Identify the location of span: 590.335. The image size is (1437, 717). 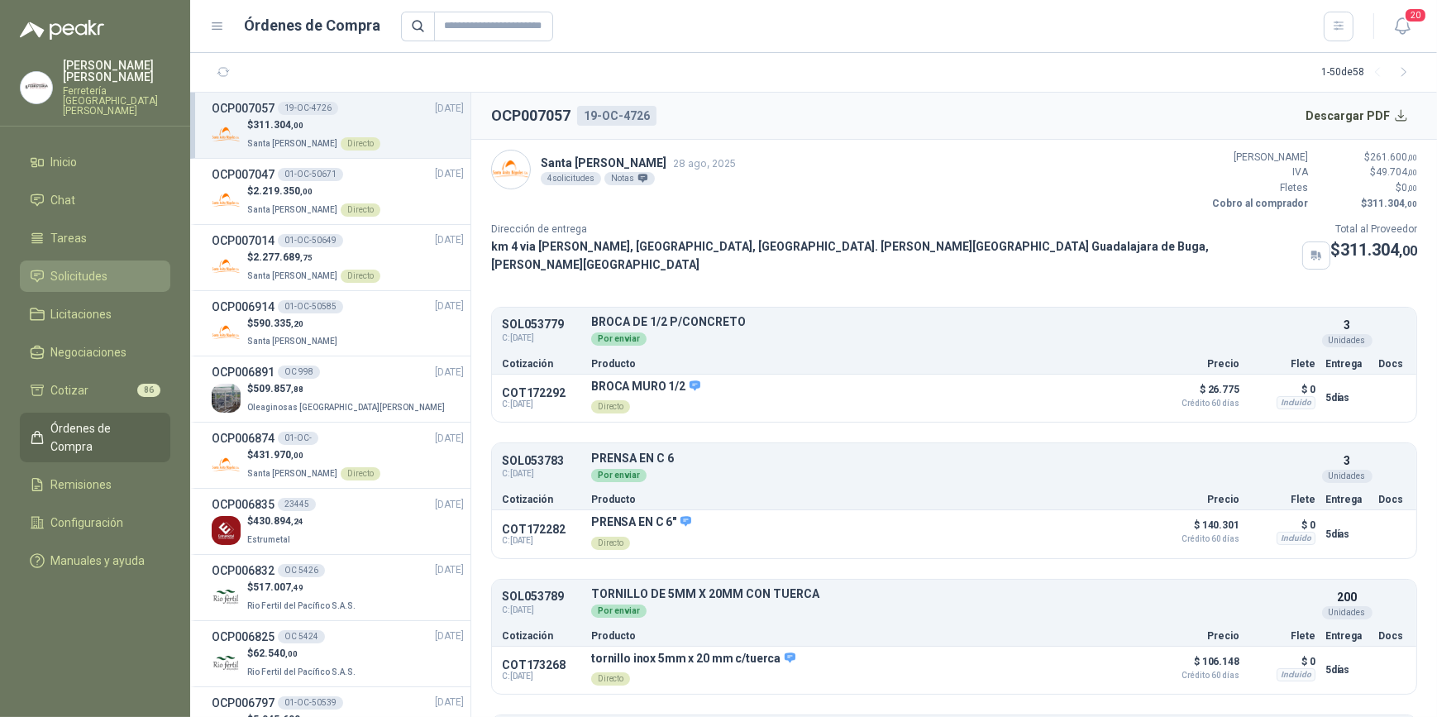
(278, 323).